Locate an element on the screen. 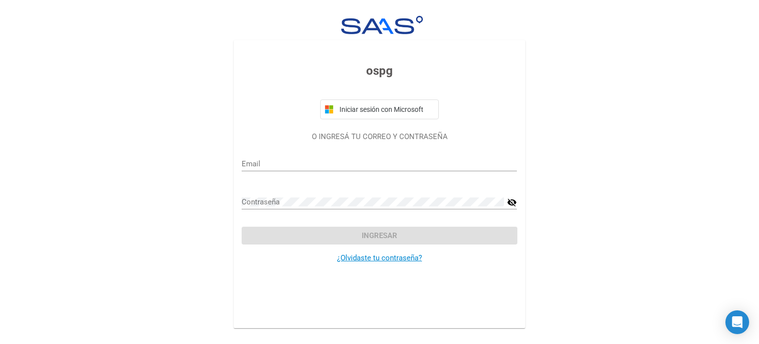 The height and width of the screenshot is (344, 759). p: O INGRESÁ TU CORREO Y CONTRASEÑA is located at coordinates (379, 136).